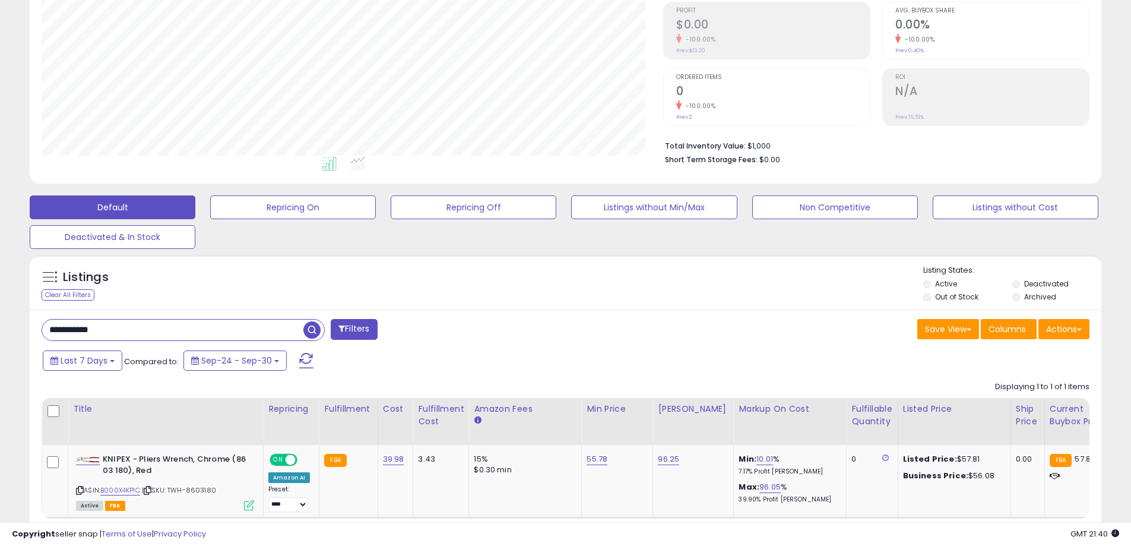 This screenshot has height=546, width=1131. Describe the element at coordinates (179, 490) in the screenshot. I see `span: | SKU: TWH-8603180` at that location.